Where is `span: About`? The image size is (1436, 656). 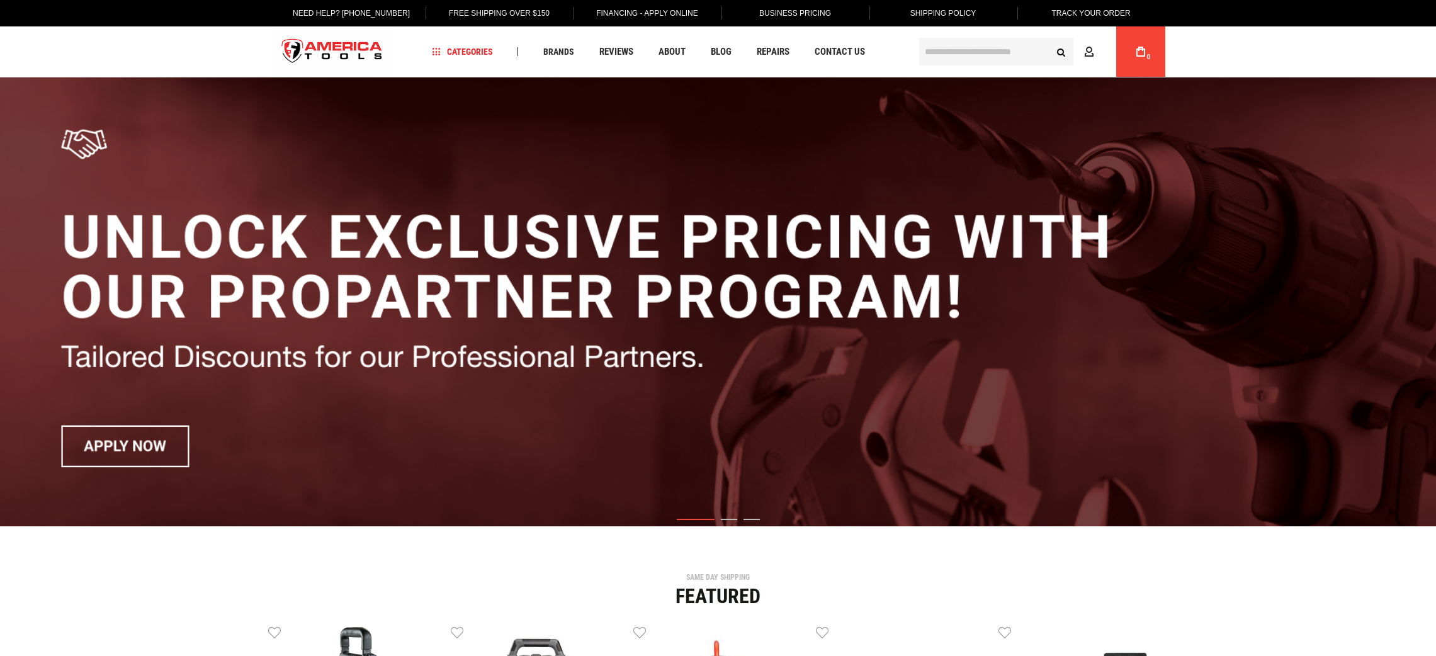
span: About is located at coordinates (672, 52).